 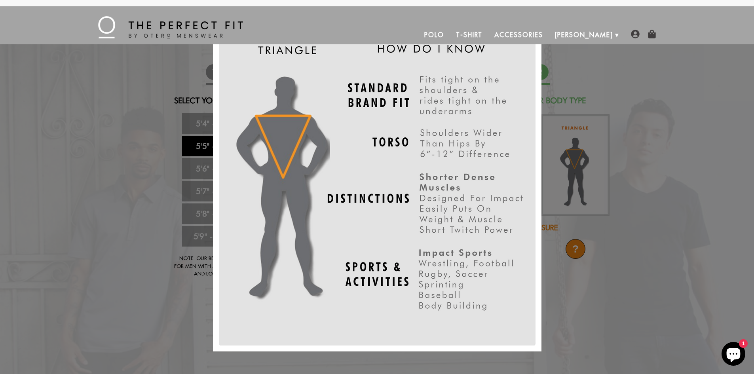 I want to click on a: Accessories, so click(x=519, y=35).